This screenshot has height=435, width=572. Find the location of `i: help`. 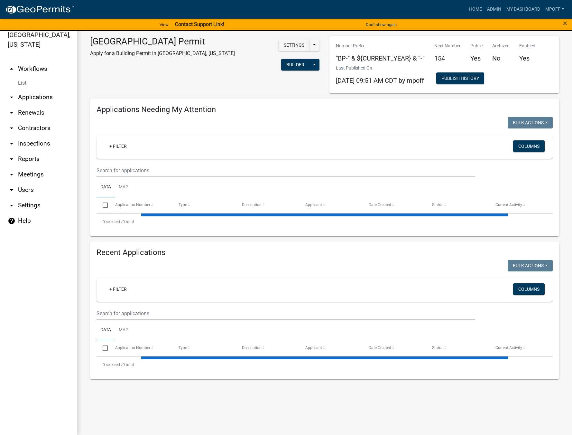

i: help is located at coordinates (12, 221).